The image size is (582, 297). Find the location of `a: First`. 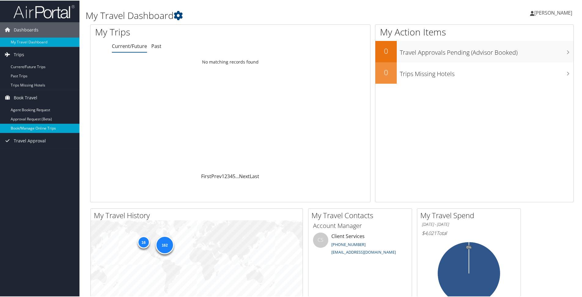

a: First is located at coordinates (206, 176).